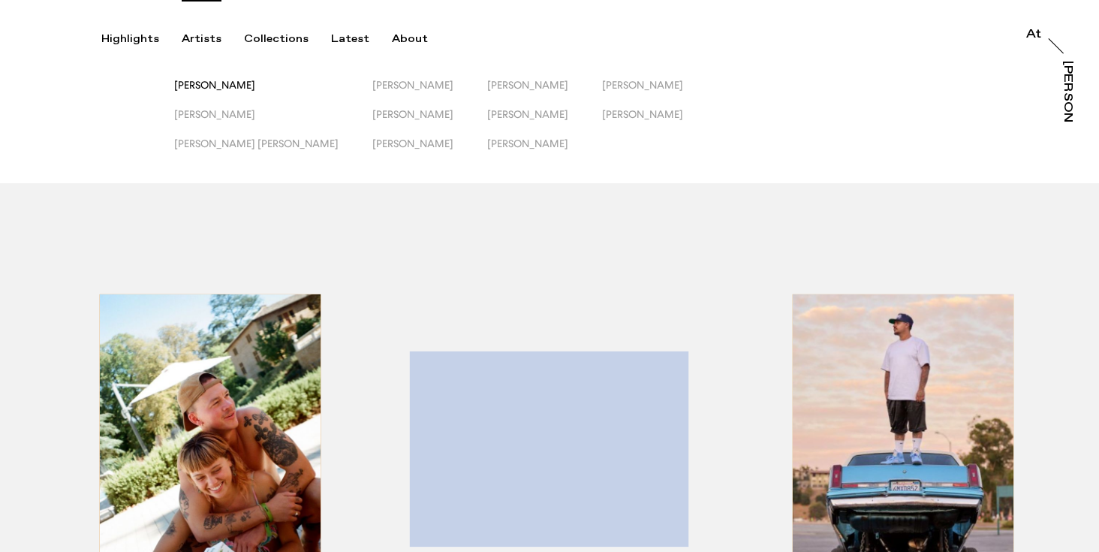 The height and width of the screenshot is (552, 1099). I want to click on div: Highlights, so click(130, 39).